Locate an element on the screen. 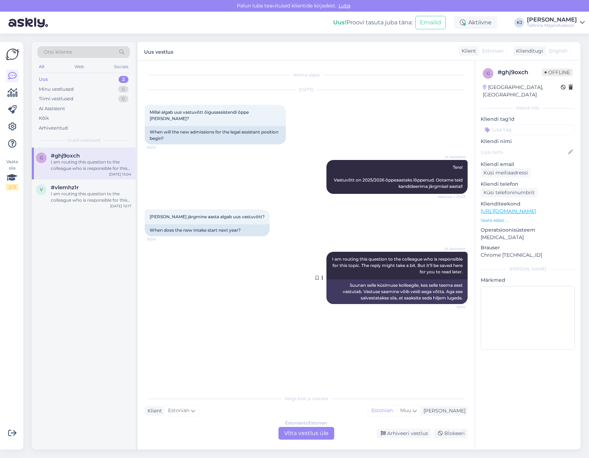 Image resolution: width=589 pixels, height=458 pixels. div: Küsi meiliaadressi is located at coordinates (506, 173).